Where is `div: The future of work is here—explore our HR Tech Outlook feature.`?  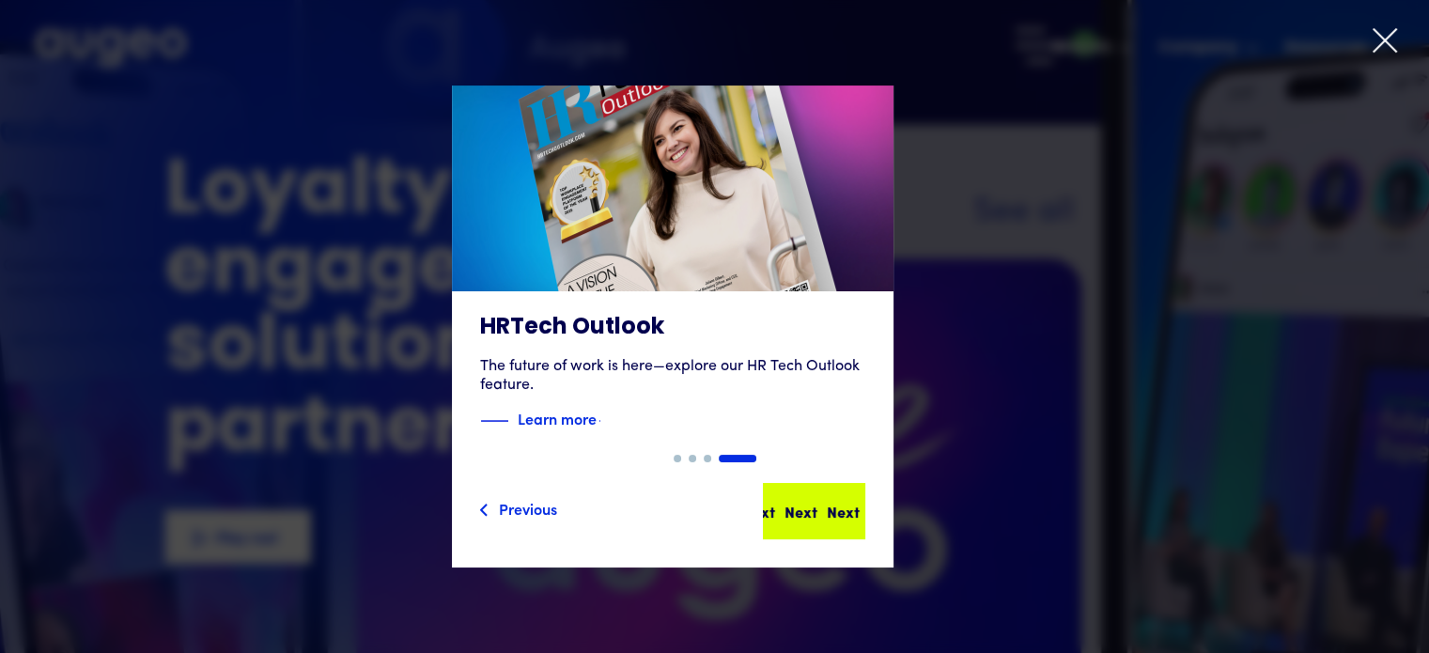
div: The future of work is here—explore our HR Tech Outlook feature. is located at coordinates (673, 376).